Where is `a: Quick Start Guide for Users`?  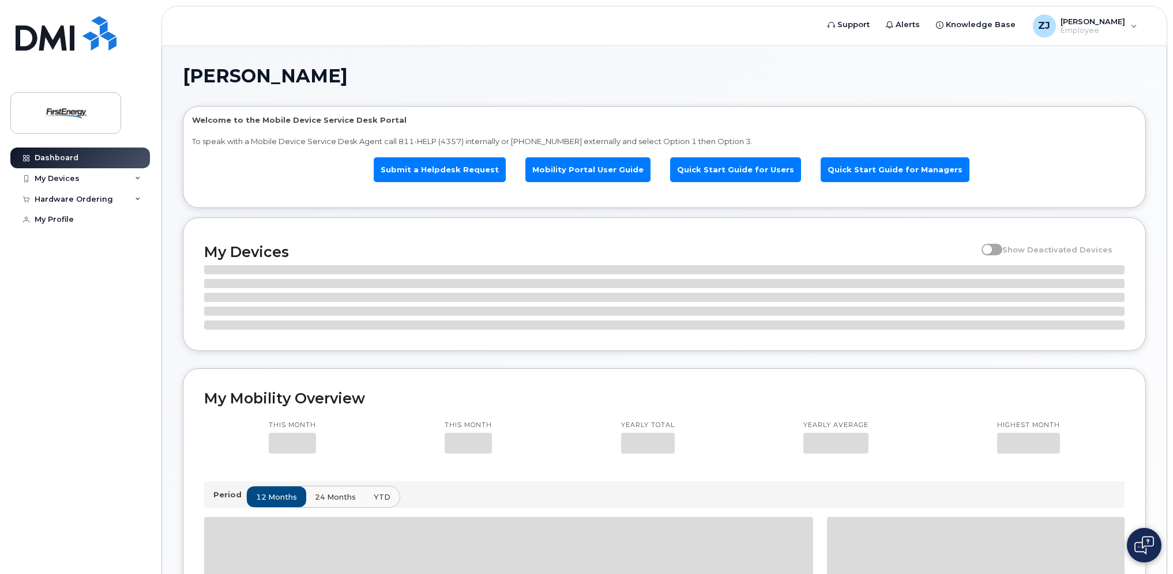 a: Quick Start Guide for Users is located at coordinates (735, 170).